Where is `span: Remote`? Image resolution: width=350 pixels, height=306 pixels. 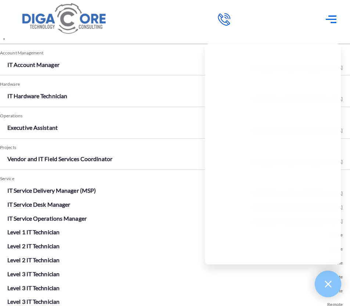 span: Remote is located at coordinates (335, 275).